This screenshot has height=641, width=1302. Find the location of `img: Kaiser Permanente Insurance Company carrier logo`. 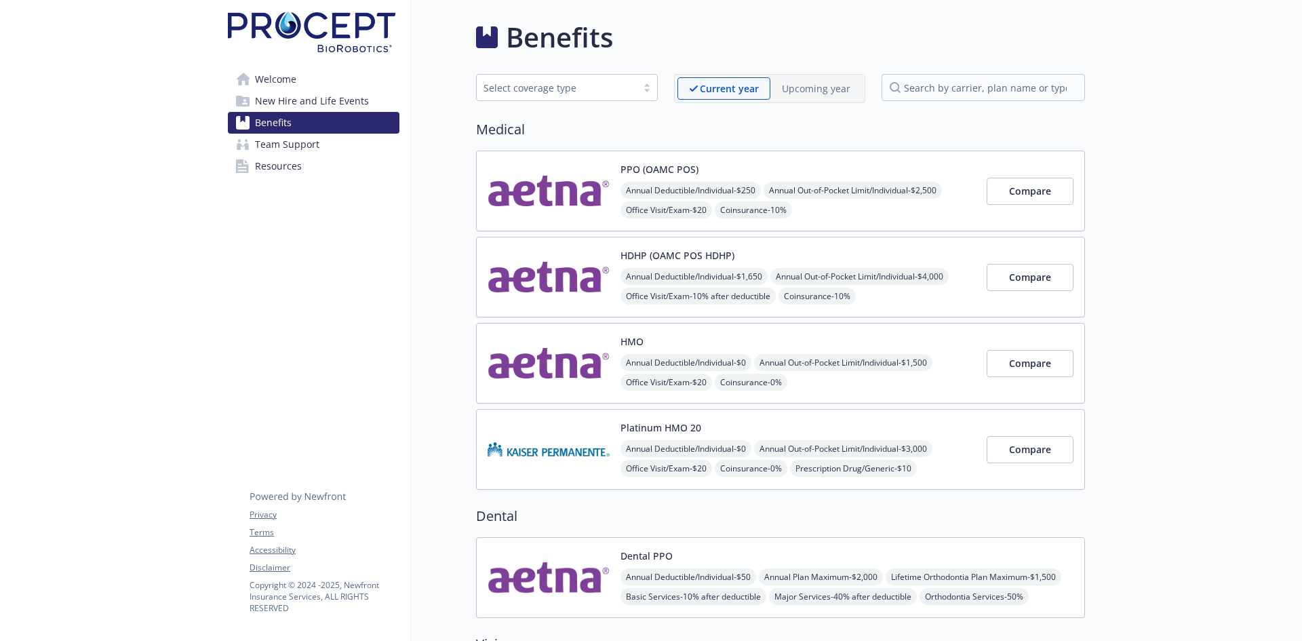

img: Kaiser Permanente Insurance Company carrier logo is located at coordinates (548, 449).